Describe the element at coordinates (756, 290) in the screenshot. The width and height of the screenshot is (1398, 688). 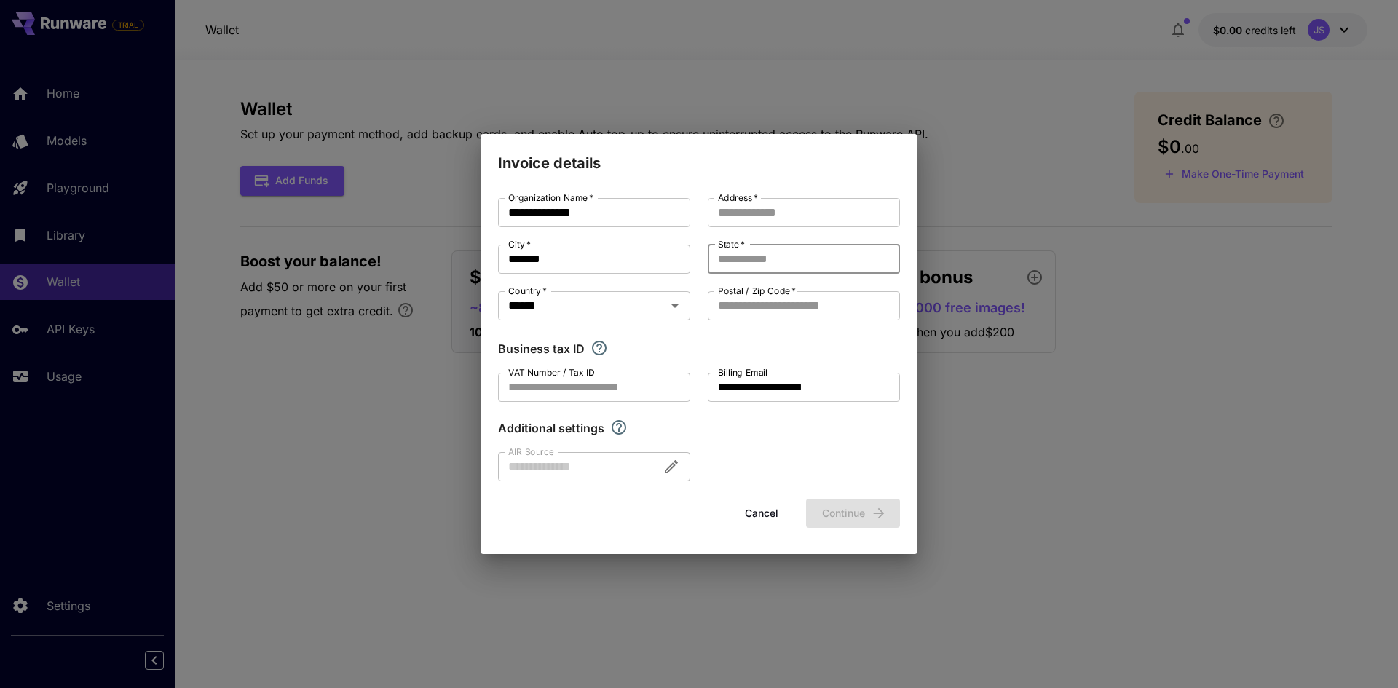
I see `label: Postal / Zip Code` at that location.